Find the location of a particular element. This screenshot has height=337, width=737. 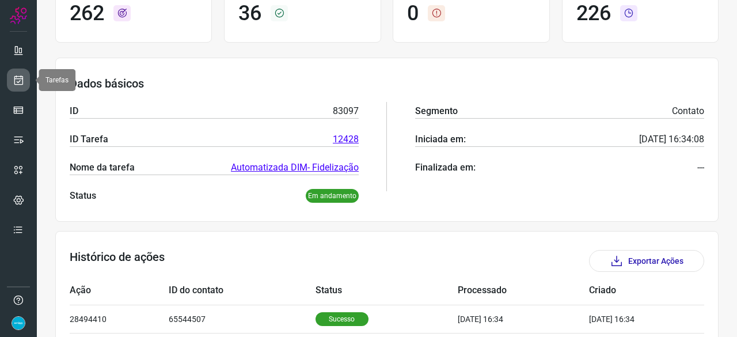

p: Status is located at coordinates (83, 196).